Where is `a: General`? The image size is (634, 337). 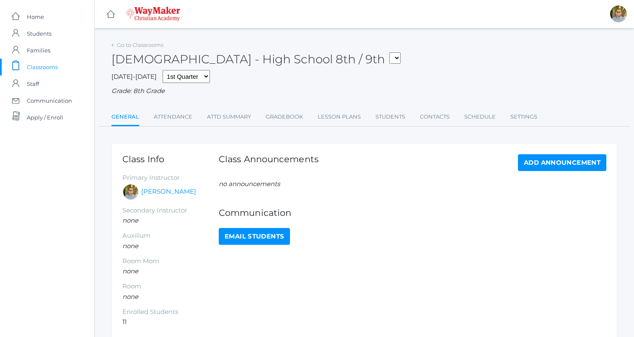
a: General is located at coordinates (125, 117).